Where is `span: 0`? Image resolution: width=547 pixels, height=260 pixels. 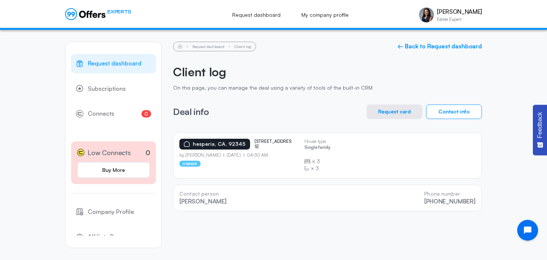
span: 0 is located at coordinates (146, 114).